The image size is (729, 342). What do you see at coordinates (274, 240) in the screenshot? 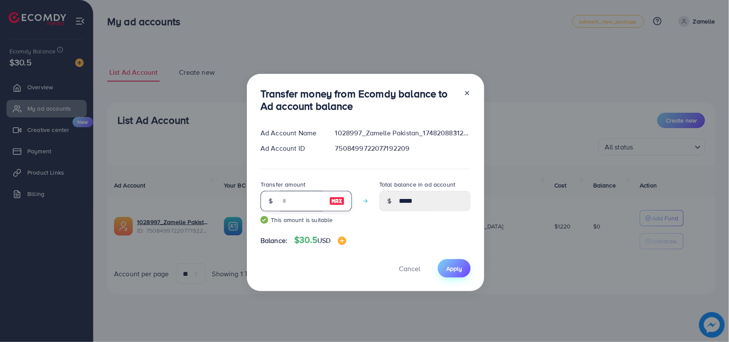
I see `span: Balance:` at bounding box center [274, 240].